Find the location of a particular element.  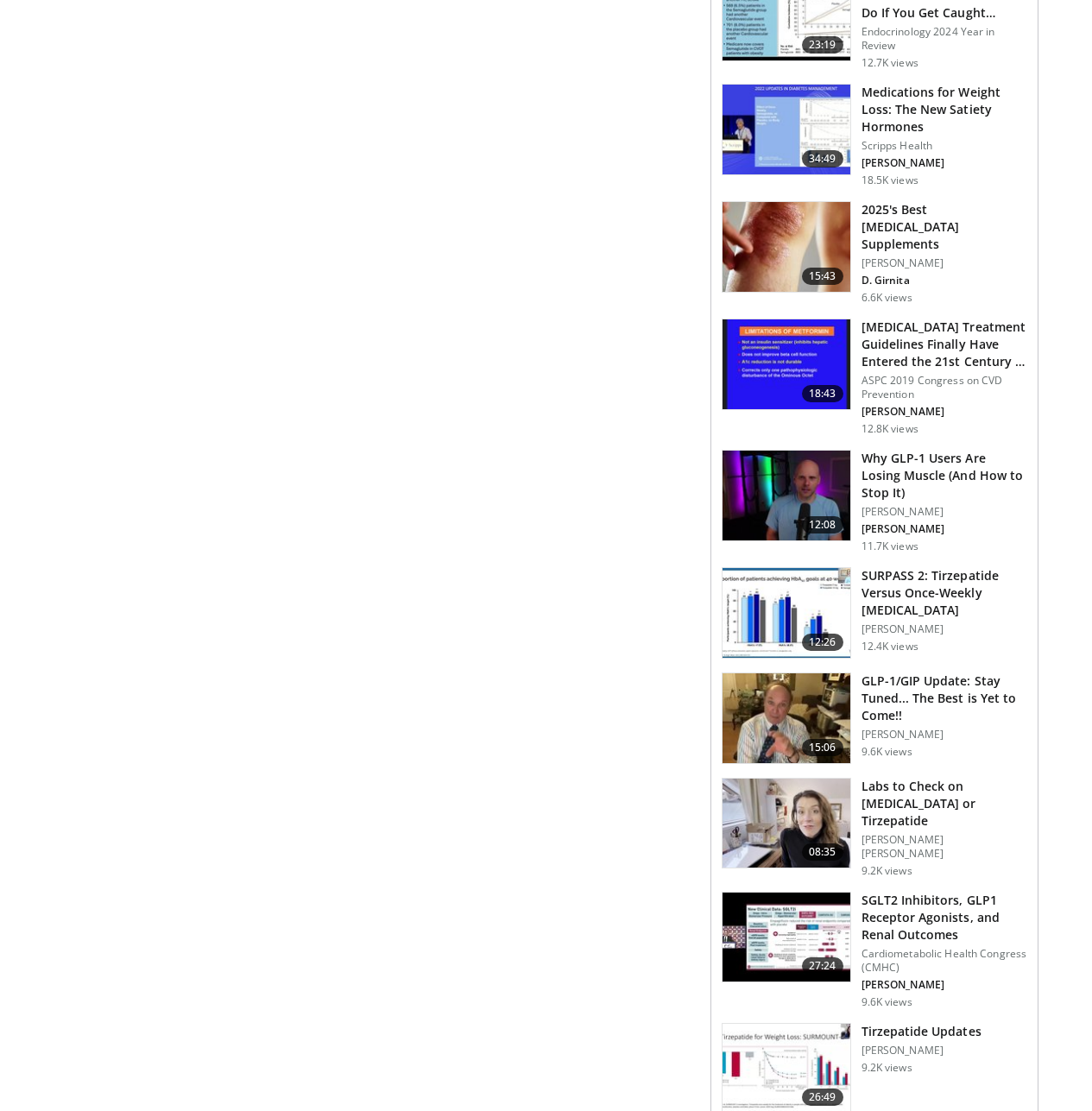

img: 07e42906-ef03-456f-8d15-f2a77df6705a.150x105_q85_crop-smart_upscale.jpg is located at coordinates (786, 129).